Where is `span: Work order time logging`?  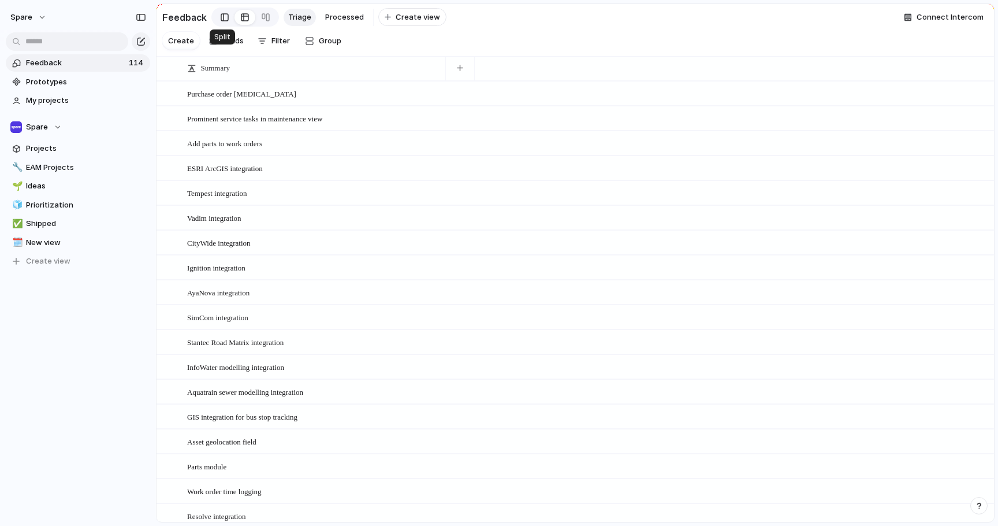 span: Work order time logging is located at coordinates (224, 491).